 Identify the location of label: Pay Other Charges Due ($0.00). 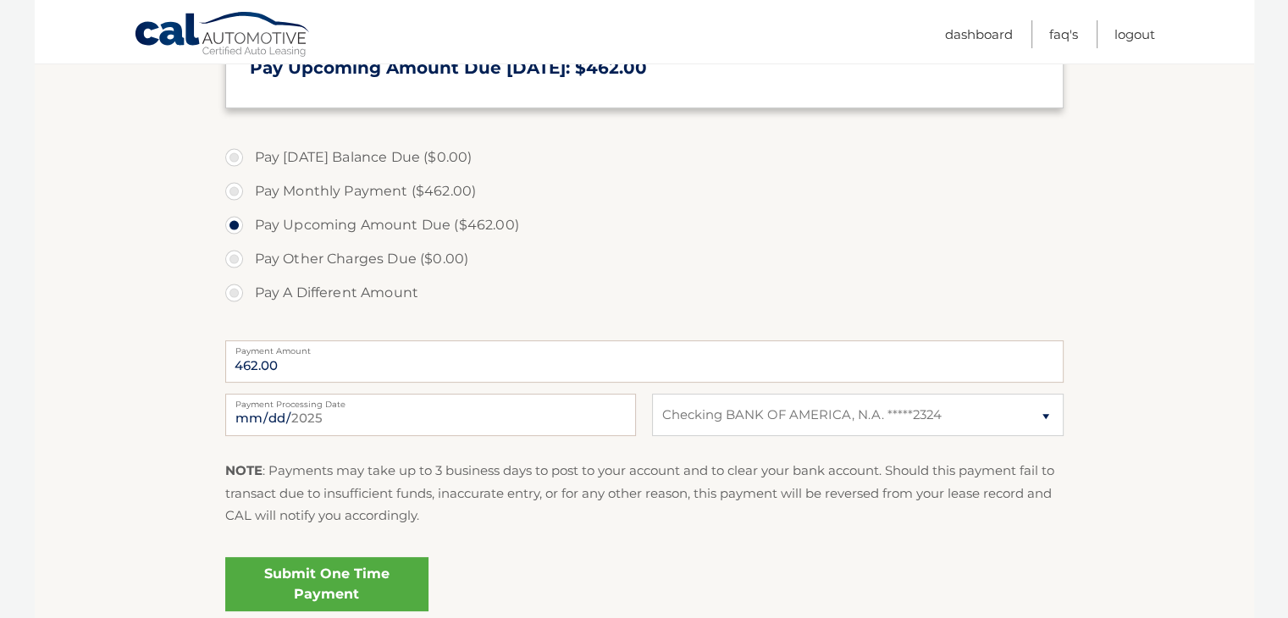
(644, 259).